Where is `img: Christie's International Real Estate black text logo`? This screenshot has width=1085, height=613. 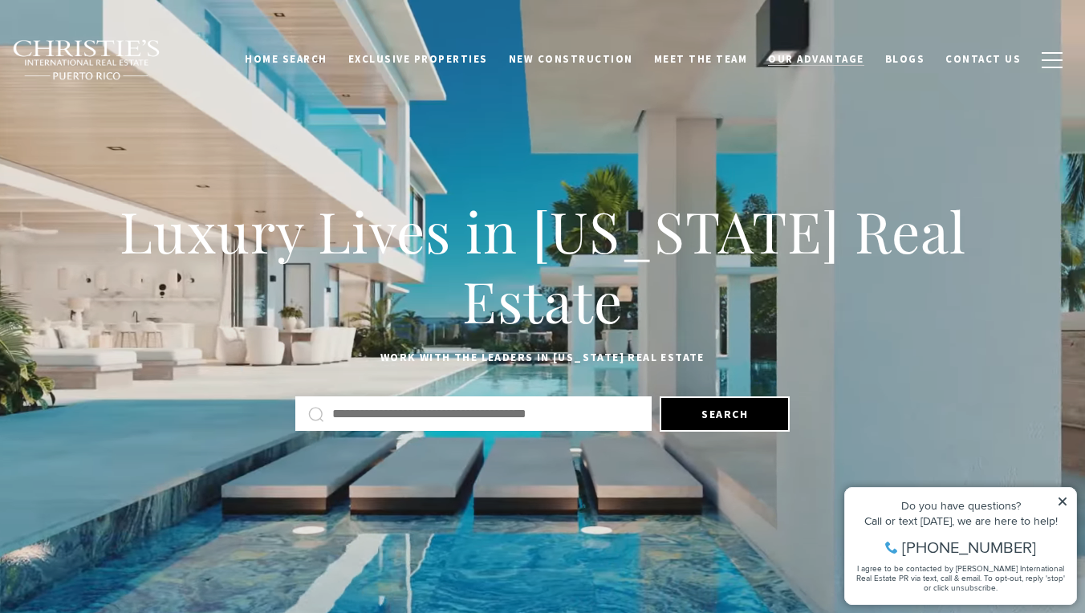 img: Christie's International Real Estate black text logo is located at coordinates (87, 60).